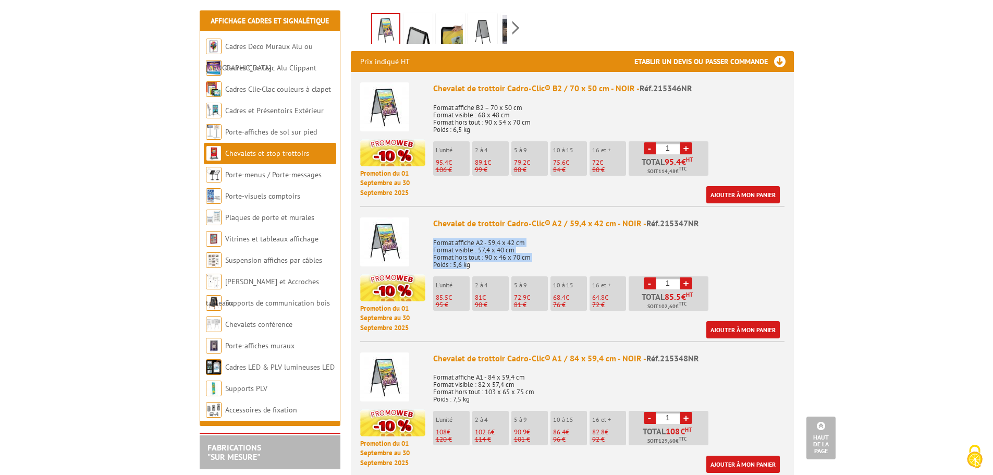  What do you see at coordinates (214, 324) in the screenshot?
I see `img: Chevalets conférence` at bounding box center [214, 324].